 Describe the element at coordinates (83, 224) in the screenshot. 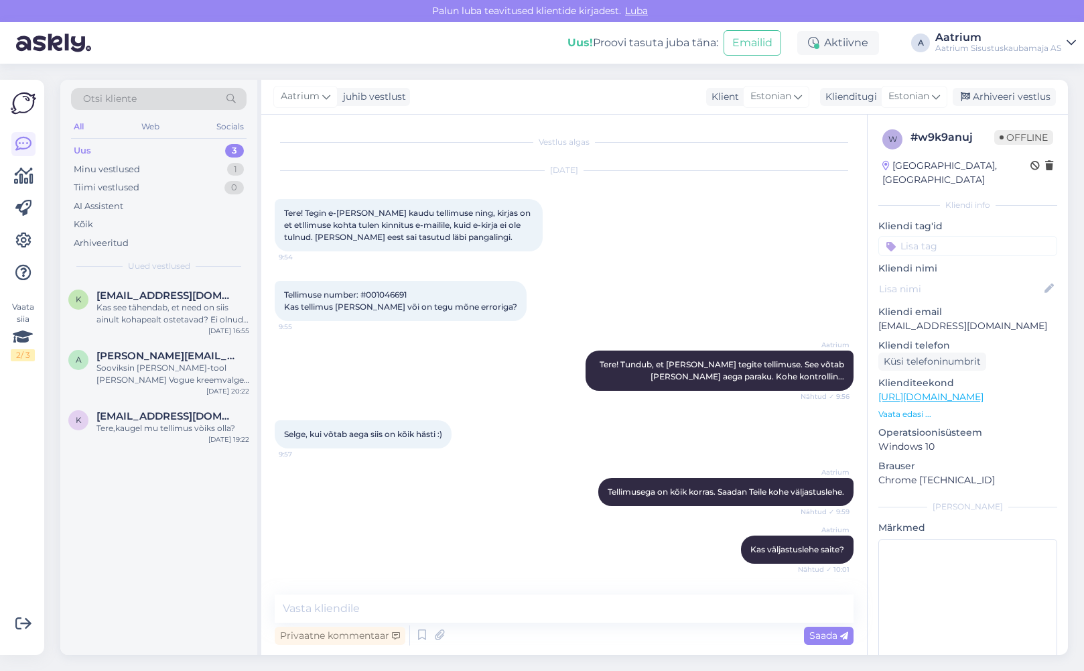

I see `div: Kõik` at that location.